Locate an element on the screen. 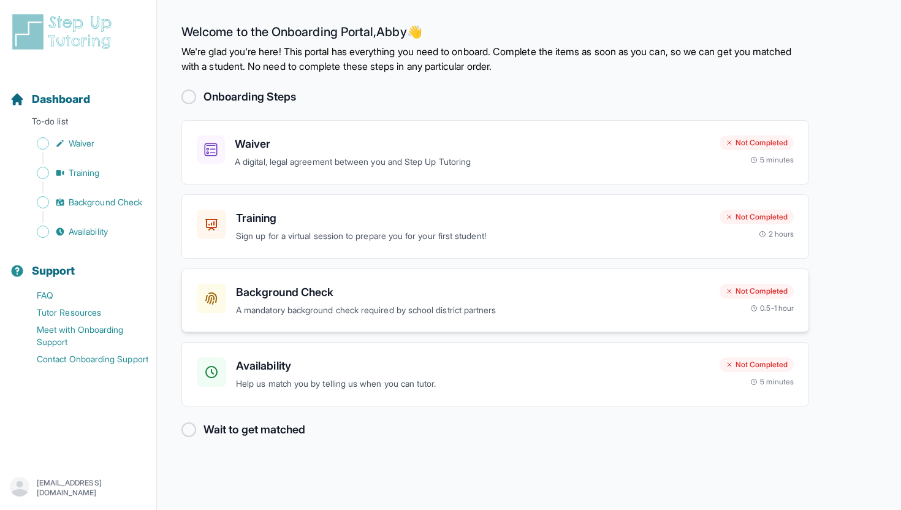  a: Background CheckA mandatory background check required by school district partnersNot Completed0.5... is located at coordinates (495, 300).